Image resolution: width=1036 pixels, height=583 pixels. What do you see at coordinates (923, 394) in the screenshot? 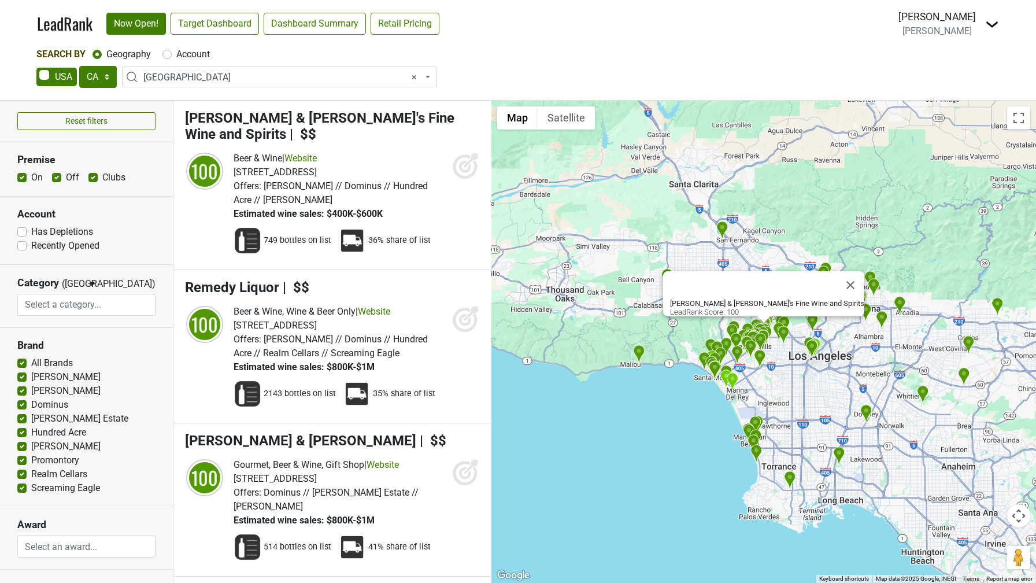
I see `div: Friendly Hills Country Club` at bounding box center [923, 394].